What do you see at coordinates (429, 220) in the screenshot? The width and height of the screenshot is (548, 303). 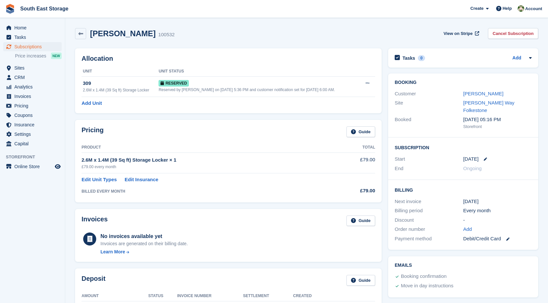 I see `div: Discount` at bounding box center [429, 220].